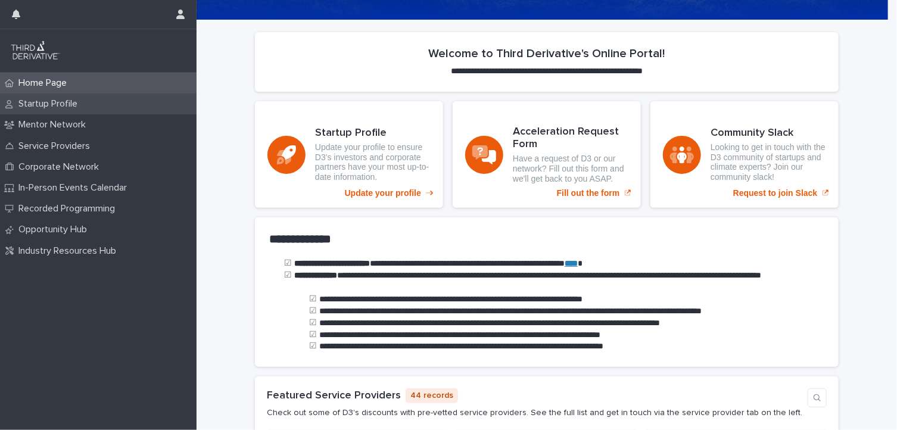  What do you see at coordinates (50, 104) in the screenshot?
I see `p: Startup Profile` at bounding box center [50, 104].